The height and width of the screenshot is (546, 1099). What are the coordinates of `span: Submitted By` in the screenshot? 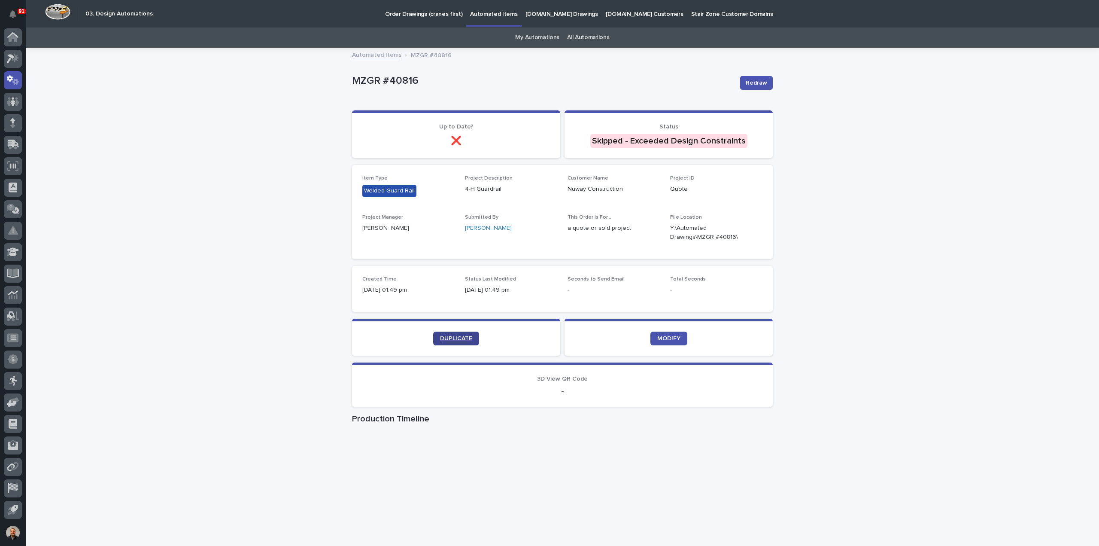 It's located at (482, 217).